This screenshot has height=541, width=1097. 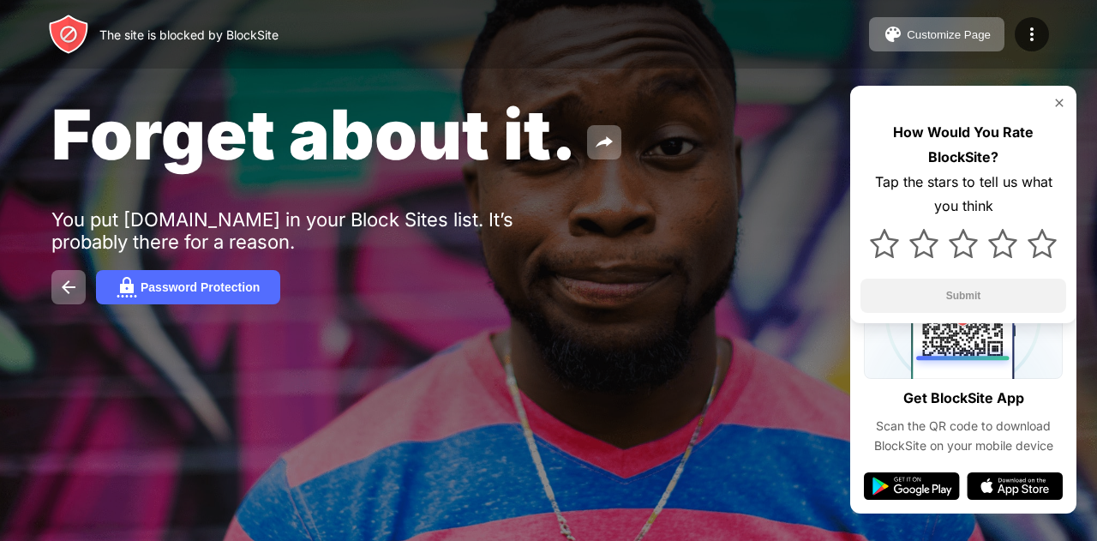 I want to click on div: The site is blocked by BlockSite, so click(x=189, y=34).